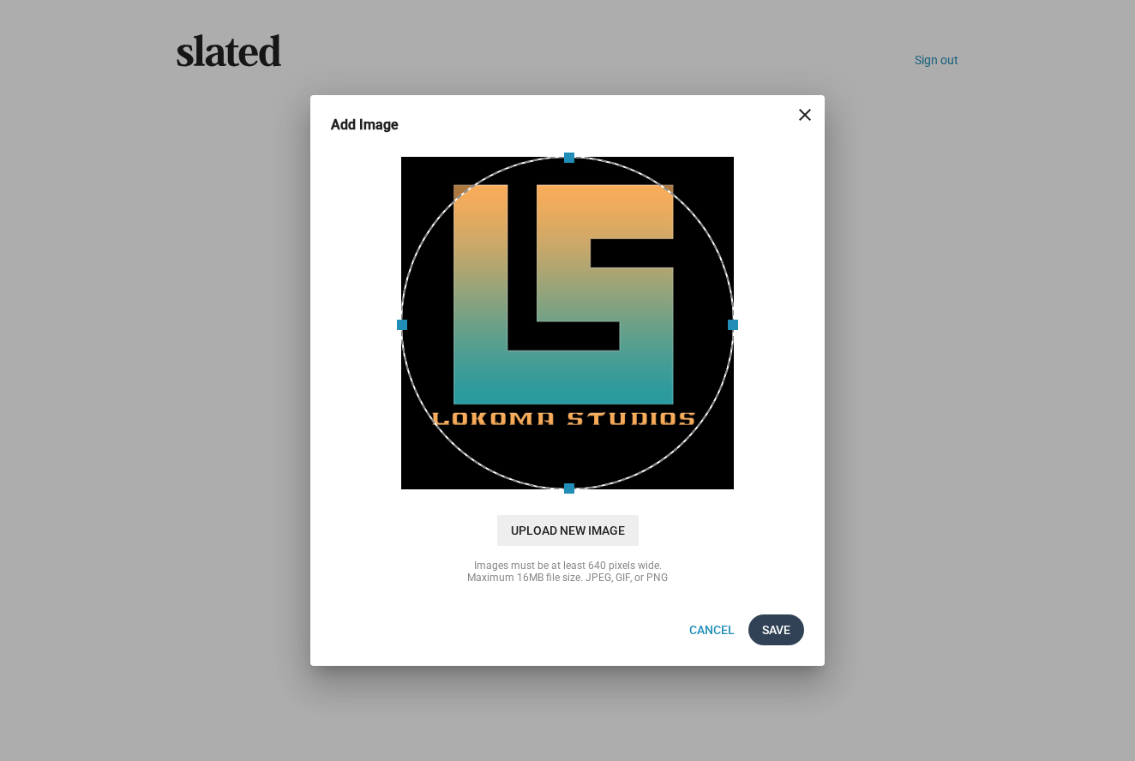 This screenshot has width=1135, height=761. Describe the element at coordinates (567, 531) in the screenshot. I see `span: Upload New Image` at that location.